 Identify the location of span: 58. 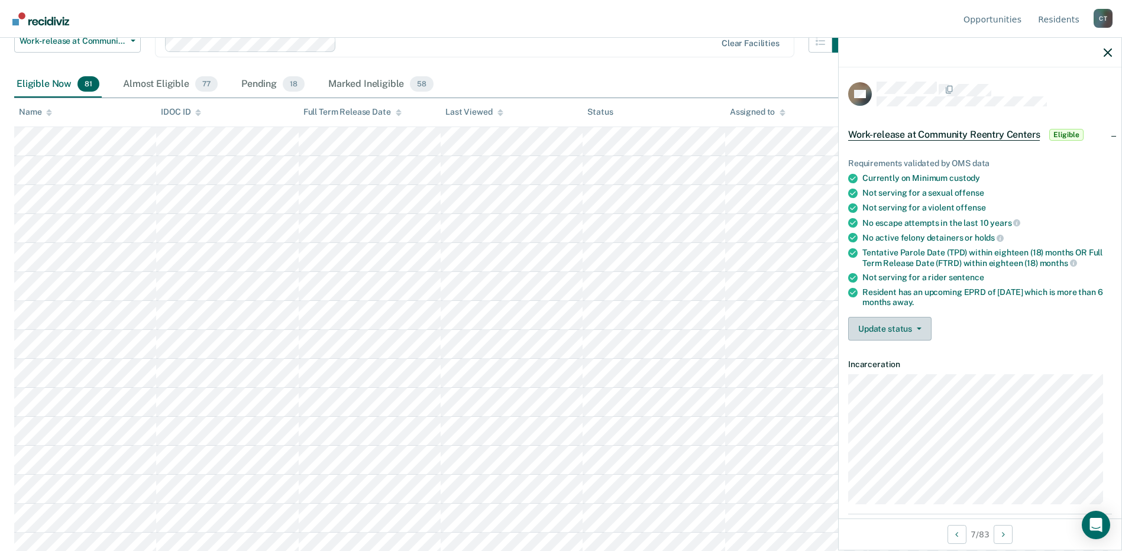
(422, 84).